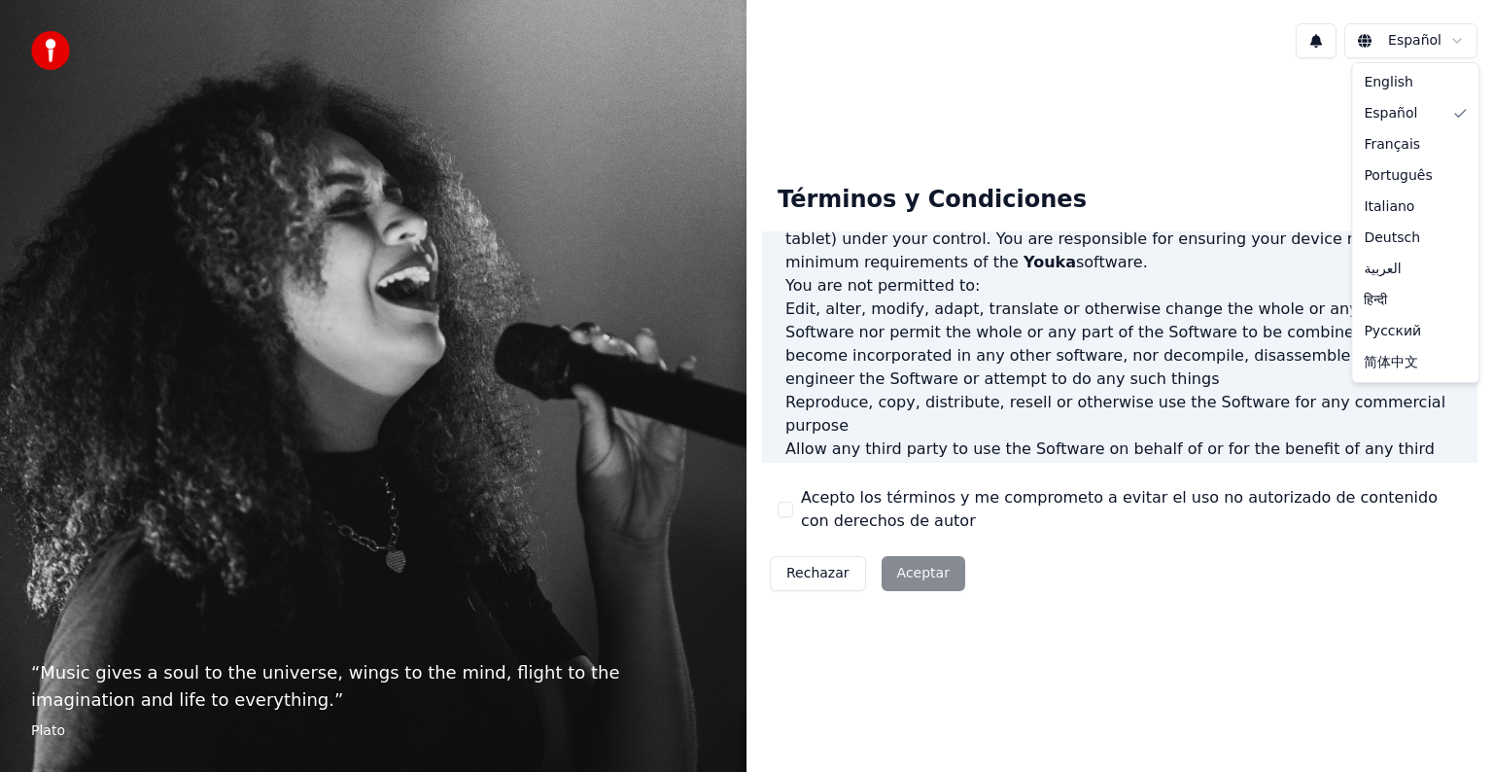 The image size is (1493, 772). What do you see at coordinates (1392, 238) in the screenshot?
I see `span: Deutsch` at bounding box center [1392, 238].